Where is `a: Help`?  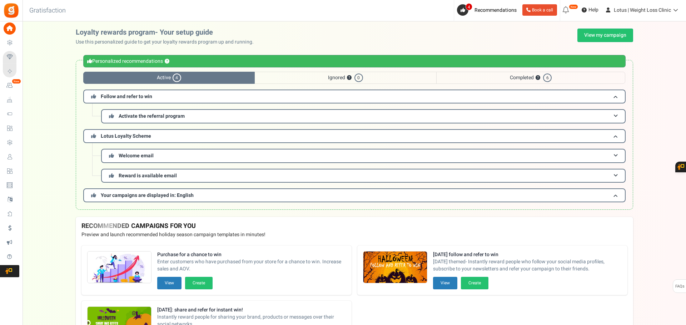
a: Help is located at coordinates (590, 10).